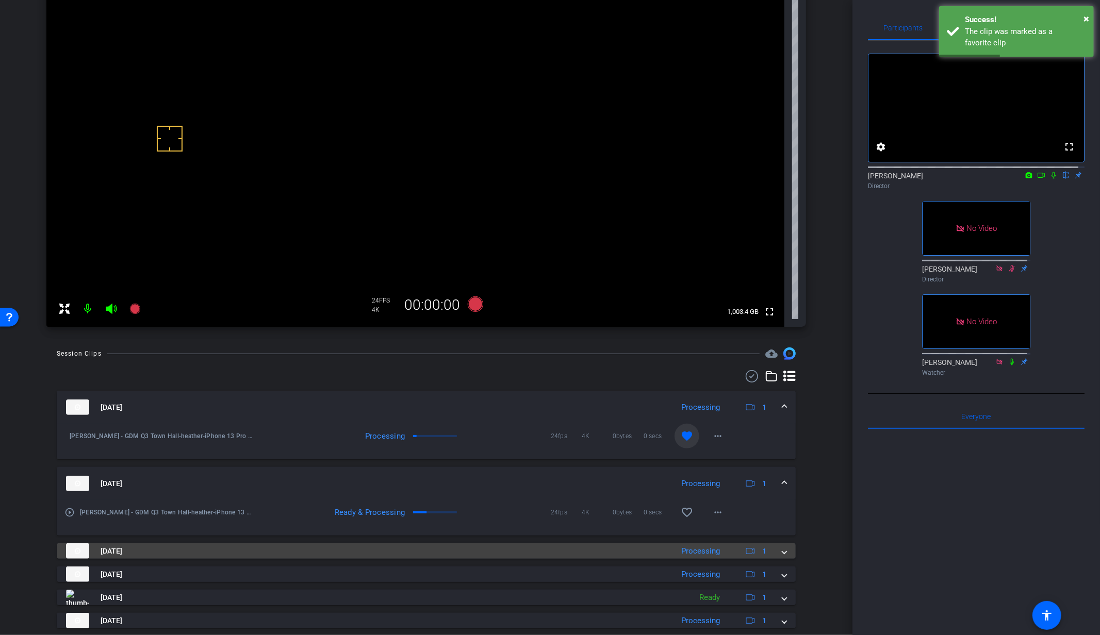 Image resolution: width=1100 pixels, height=635 pixels. I want to click on div: 00:00:00, so click(433, 305).